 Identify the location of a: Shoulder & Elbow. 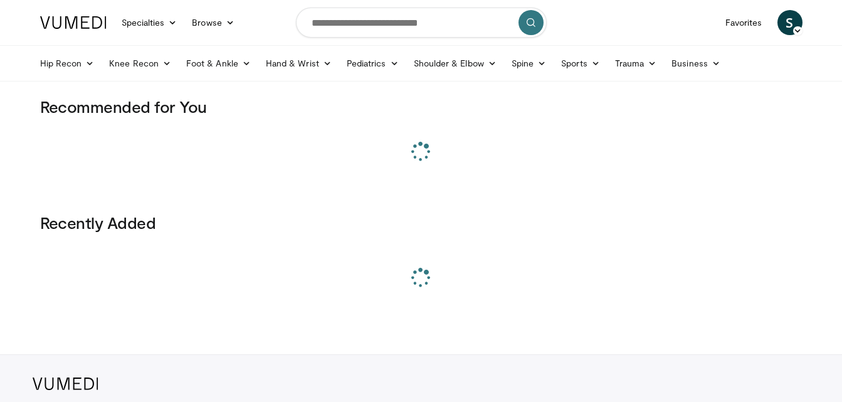
(455, 63).